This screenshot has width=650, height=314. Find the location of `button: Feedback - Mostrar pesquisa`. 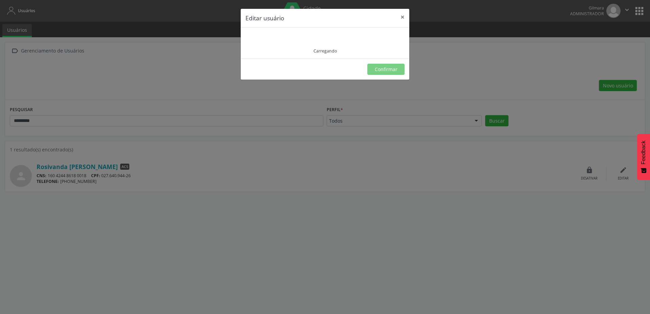

button: Feedback - Mostrar pesquisa is located at coordinates (644, 157).